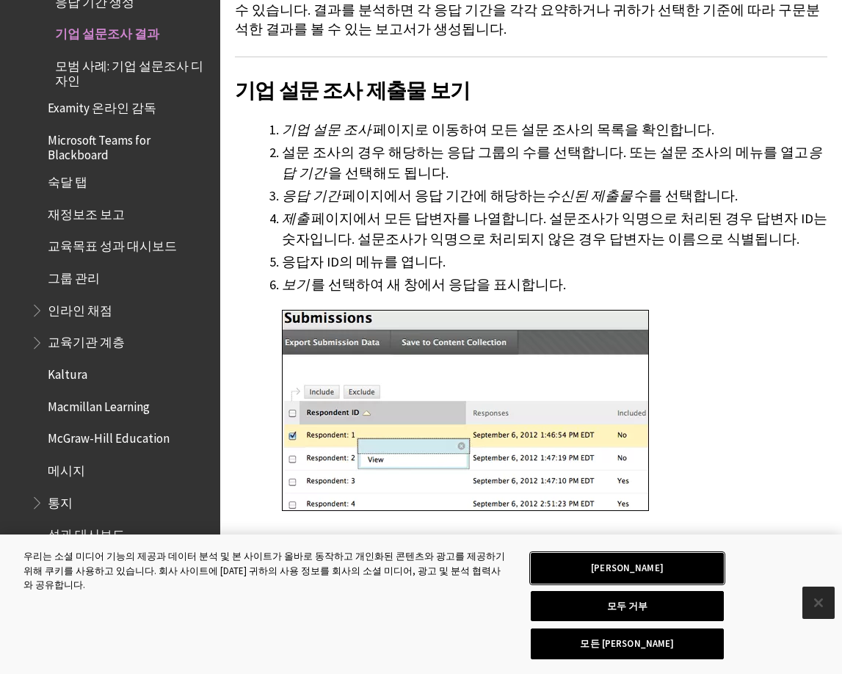 The height and width of the screenshot is (674, 842). Describe the element at coordinates (129, 145) in the screenshot. I see `span: Microsoft Teams for Blackboard` at that location.